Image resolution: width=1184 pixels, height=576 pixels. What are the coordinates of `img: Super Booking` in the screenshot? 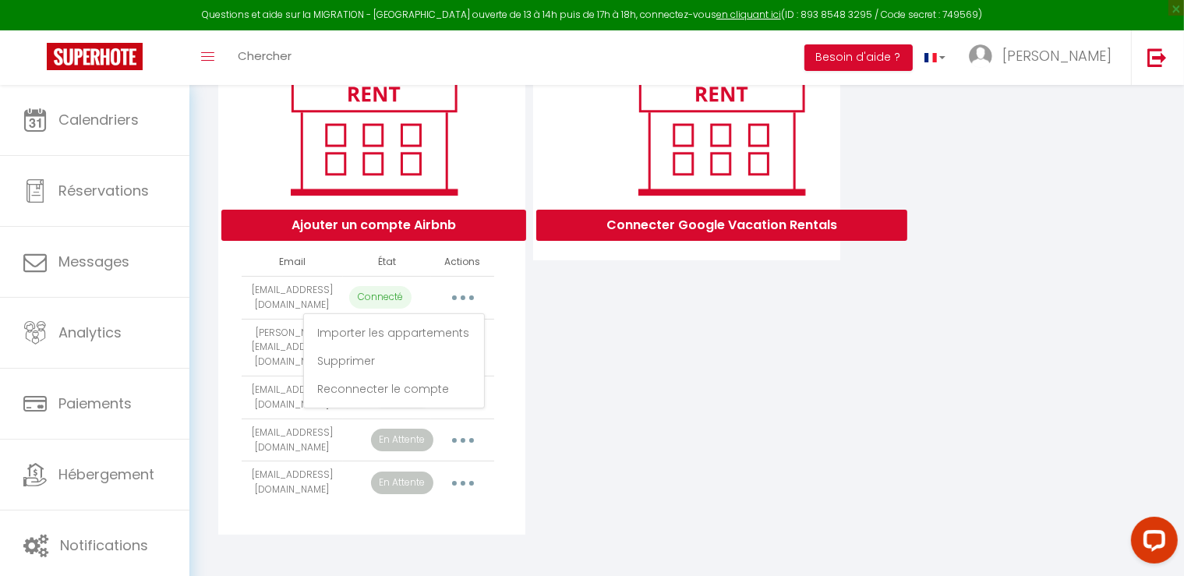 It's located at (94, 56).